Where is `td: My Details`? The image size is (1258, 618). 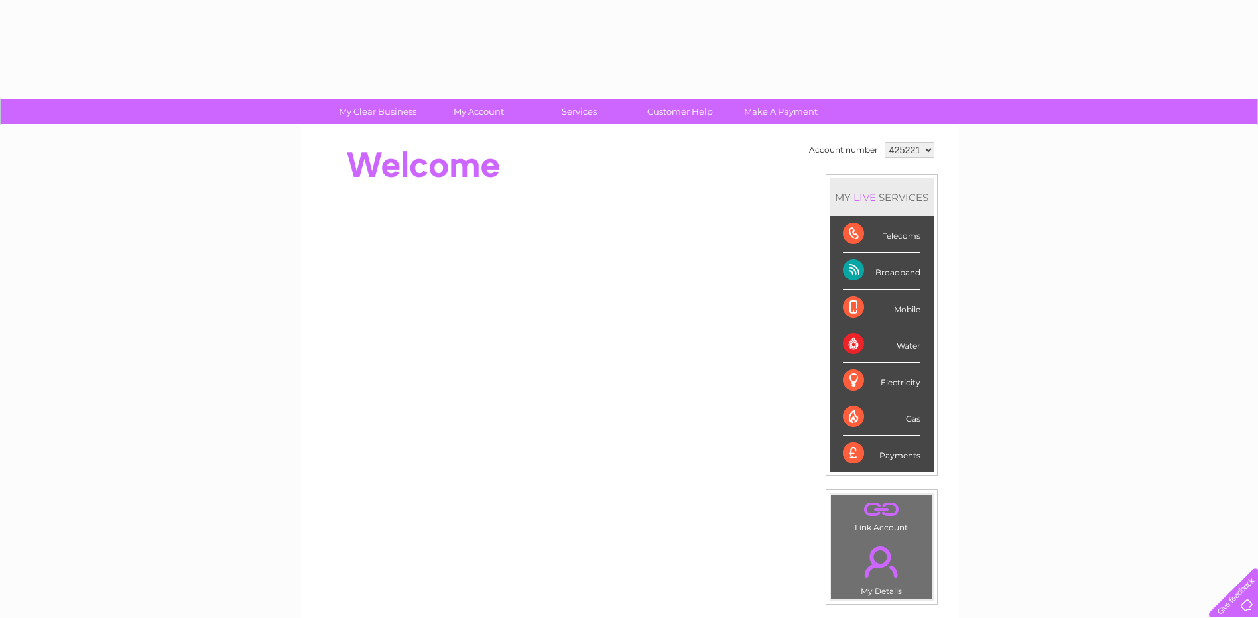 td: My Details is located at coordinates (882, 568).